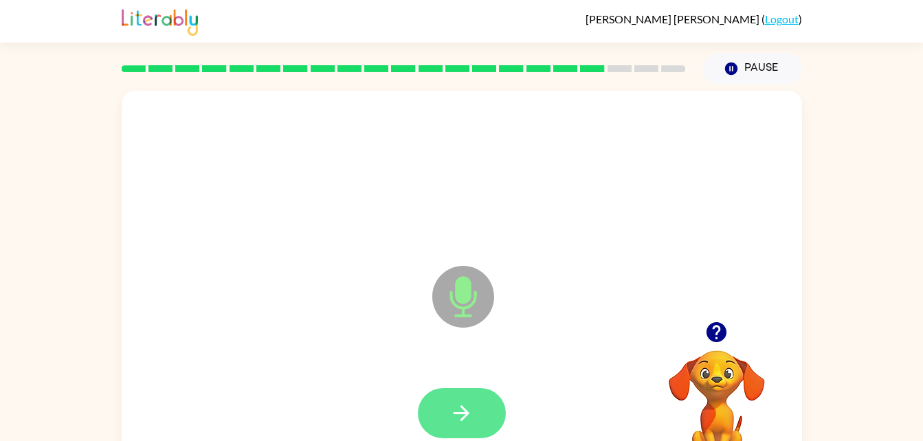  Describe the element at coordinates (752, 69) in the screenshot. I see `button: Pause` at that location.